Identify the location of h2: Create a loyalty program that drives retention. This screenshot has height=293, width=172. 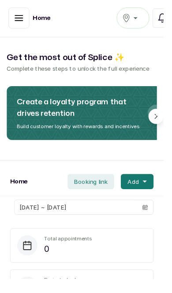
(83, 113).